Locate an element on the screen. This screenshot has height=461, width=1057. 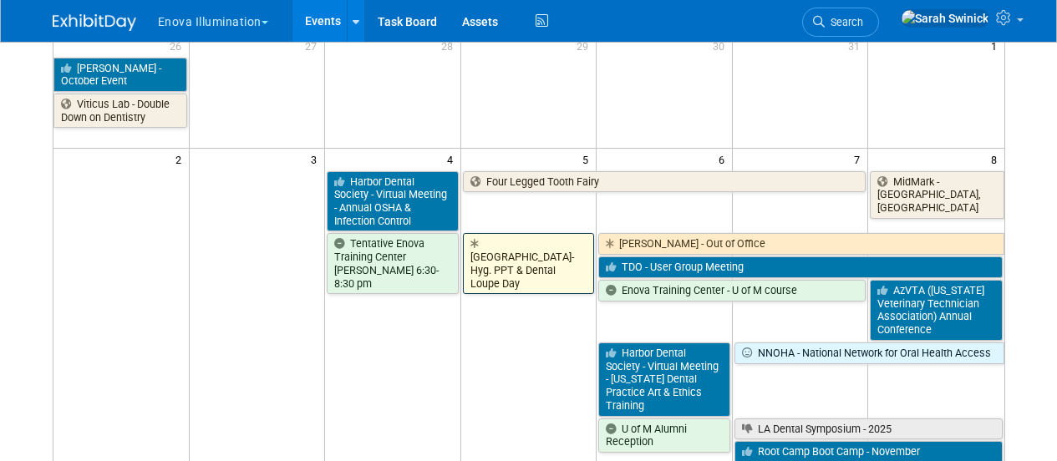
a: Four Legged Tooth Fairy is located at coordinates (664, 182).